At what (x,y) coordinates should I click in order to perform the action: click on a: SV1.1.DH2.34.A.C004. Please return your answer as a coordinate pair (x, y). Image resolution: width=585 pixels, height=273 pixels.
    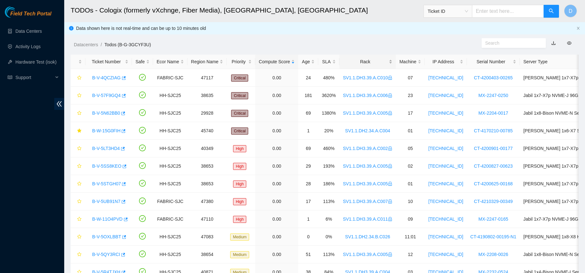
    Looking at the image, I should click on (367, 131).